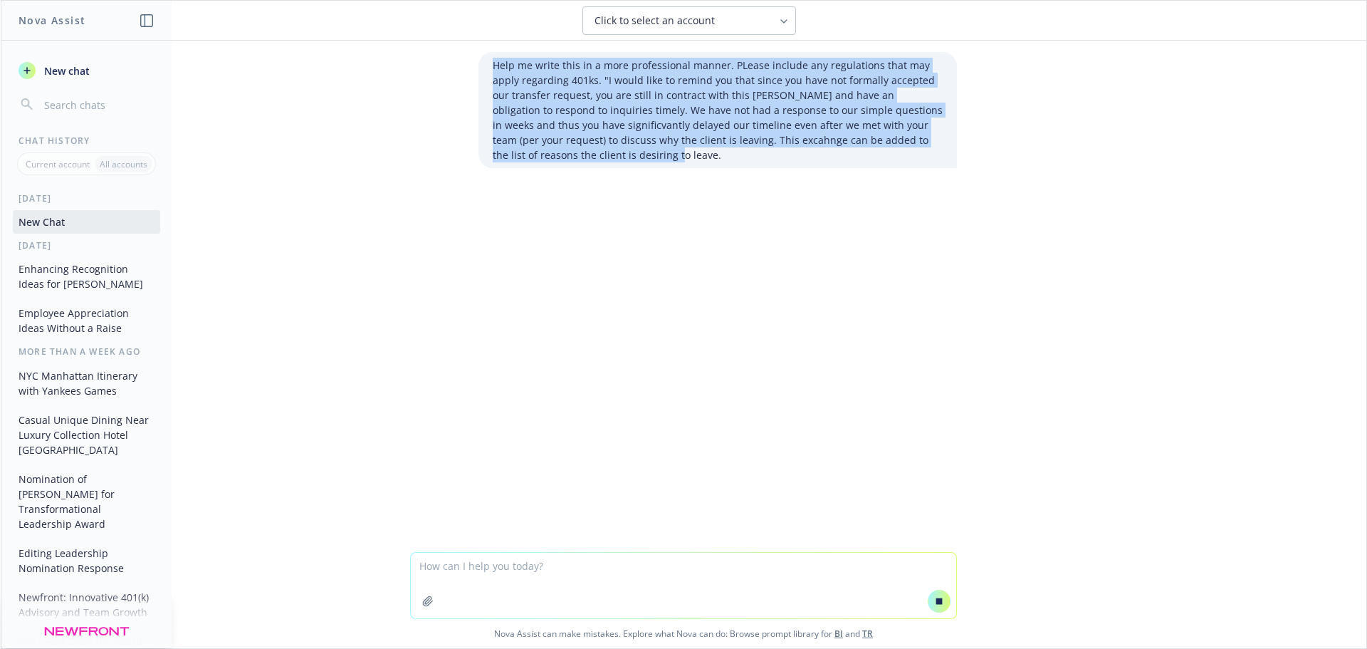 The width and height of the screenshot is (1367, 649). Describe the element at coordinates (86, 351) in the screenshot. I see `div: More than a week ago` at that location.